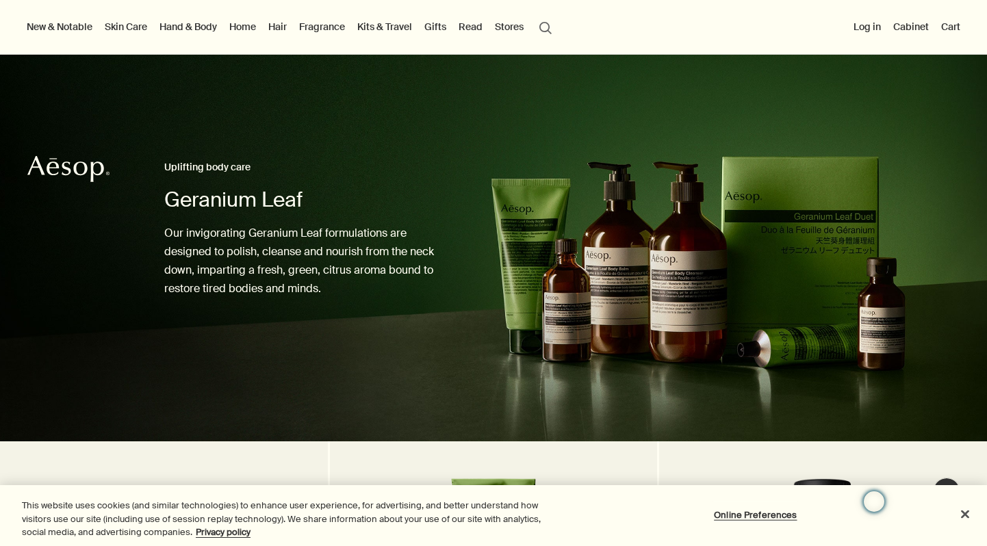  What do you see at coordinates (126, 27) in the screenshot?
I see `a: Skin Care` at bounding box center [126, 27].